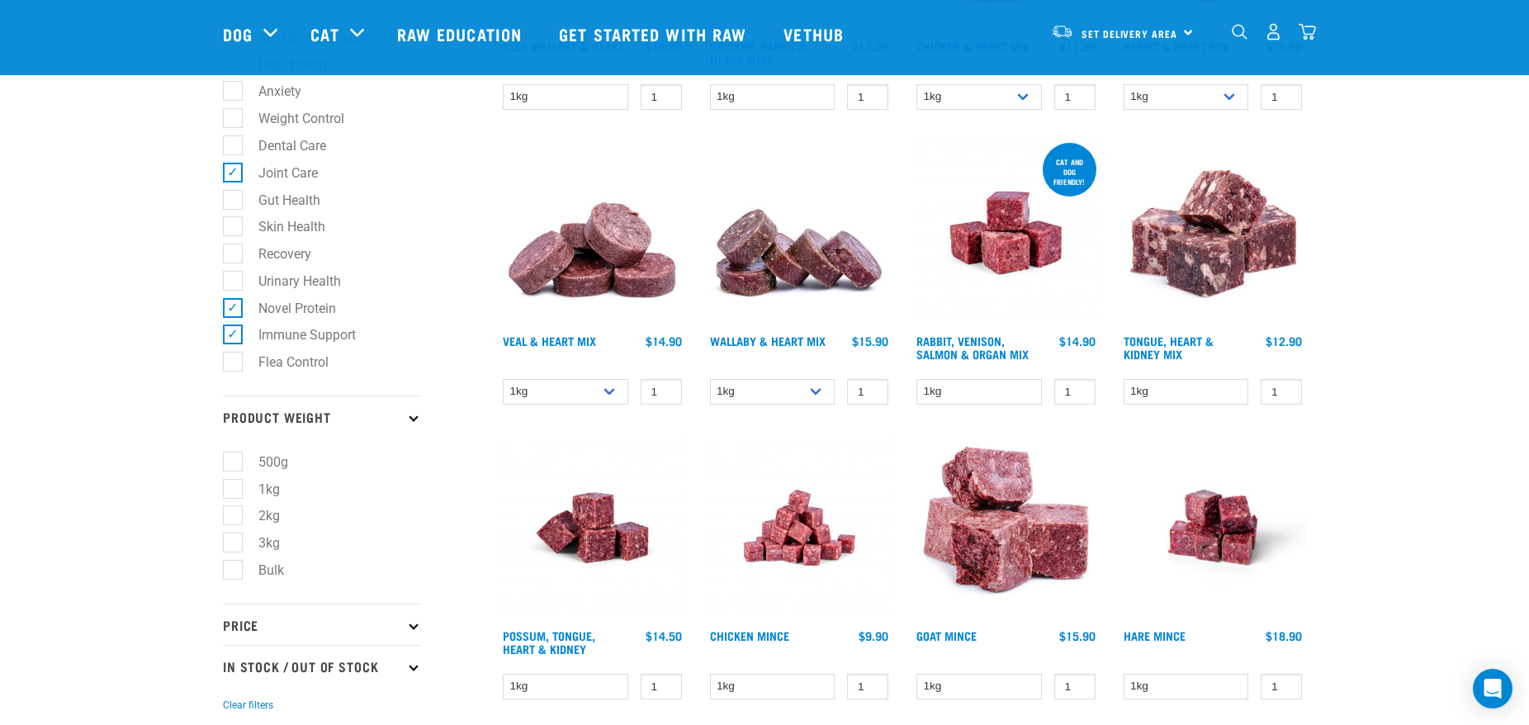  Describe the element at coordinates (270, 91) in the screenshot. I see `label: Anxiety` at that location.